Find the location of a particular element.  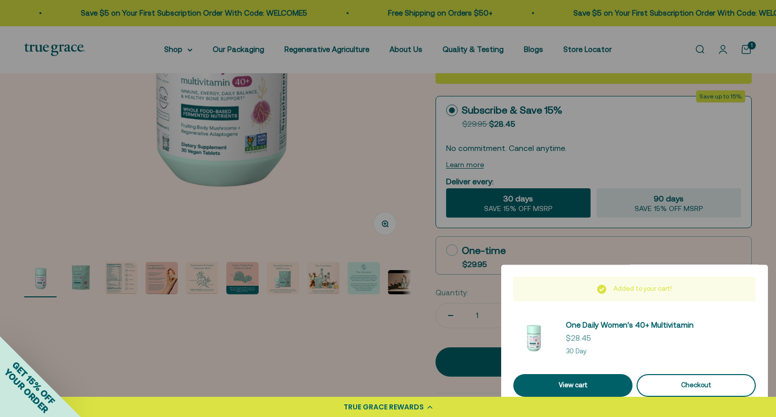

a: One Daily Women's 40+ Multivitamin is located at coordinates (630, 325).